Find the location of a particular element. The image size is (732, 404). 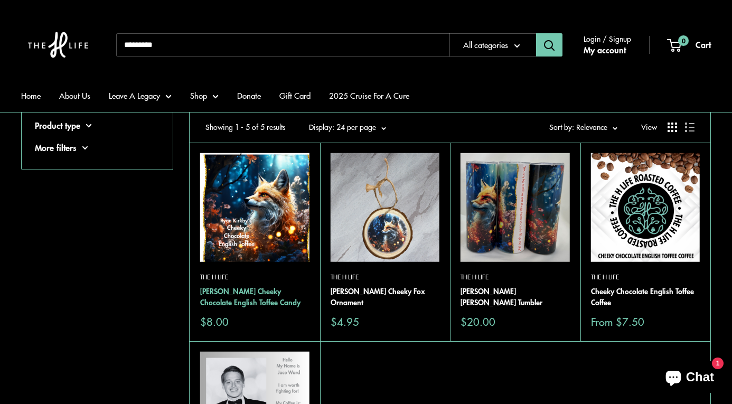

img: Ryan Tyler Kirkby Cheeky Fox Ornament is located at coordinates (385, 208).